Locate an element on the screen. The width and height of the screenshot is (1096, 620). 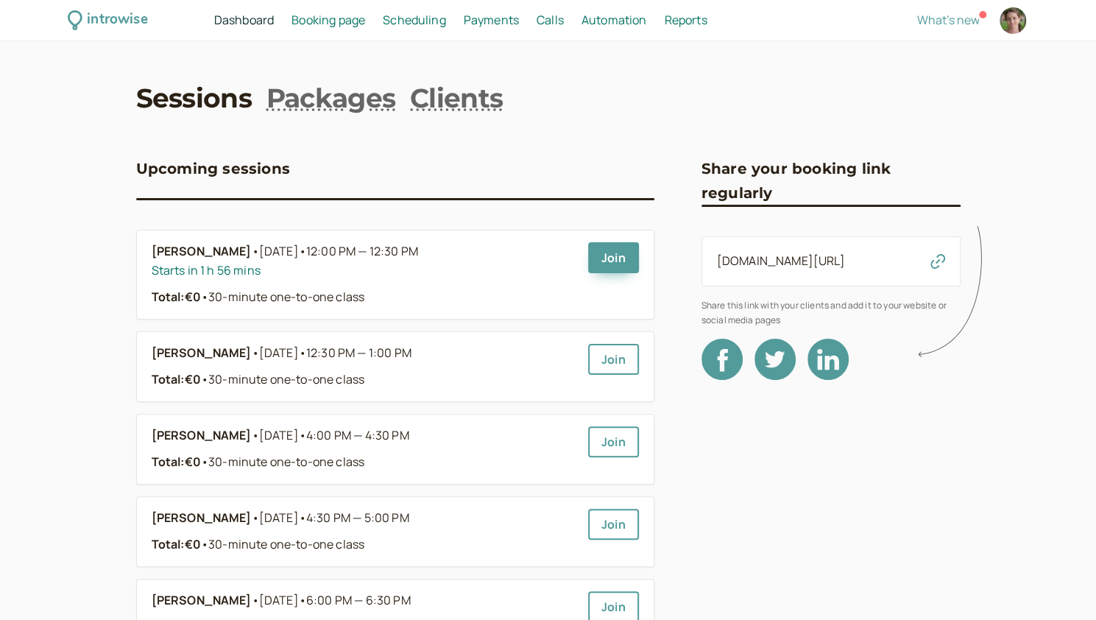
span: Dashboard is located at coordinates (244, 20).